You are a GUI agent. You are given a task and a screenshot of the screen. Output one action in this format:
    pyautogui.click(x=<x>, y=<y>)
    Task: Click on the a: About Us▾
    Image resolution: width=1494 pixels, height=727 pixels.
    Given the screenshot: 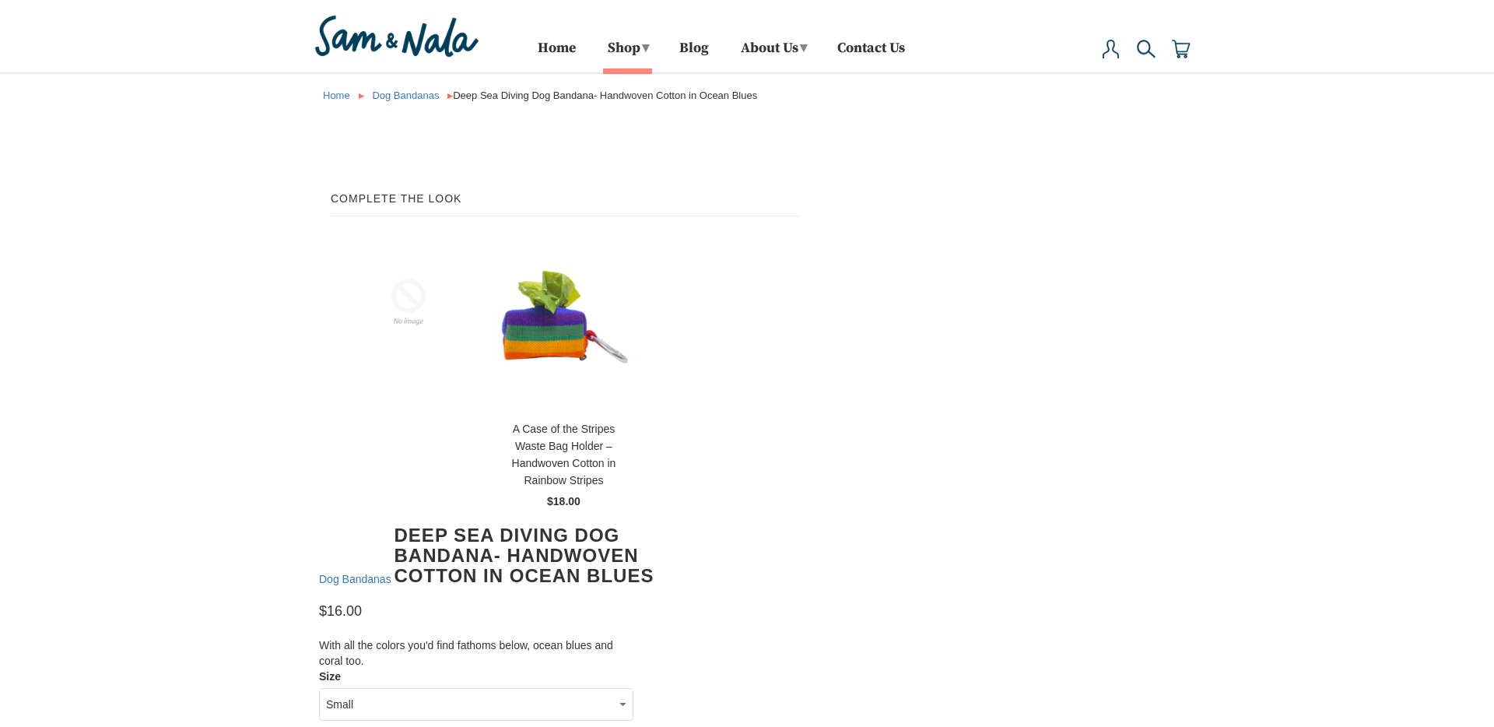 What is the action you would take?
    pyautogui.click(x=773, y=51)
    